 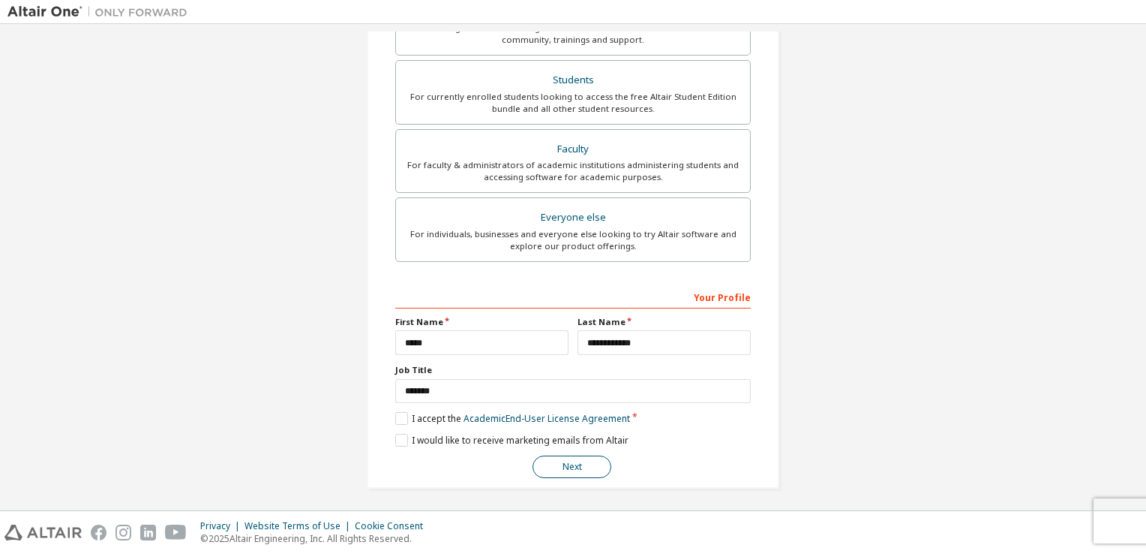 I want to click on div: Faculty, so click(x=573, y=149).